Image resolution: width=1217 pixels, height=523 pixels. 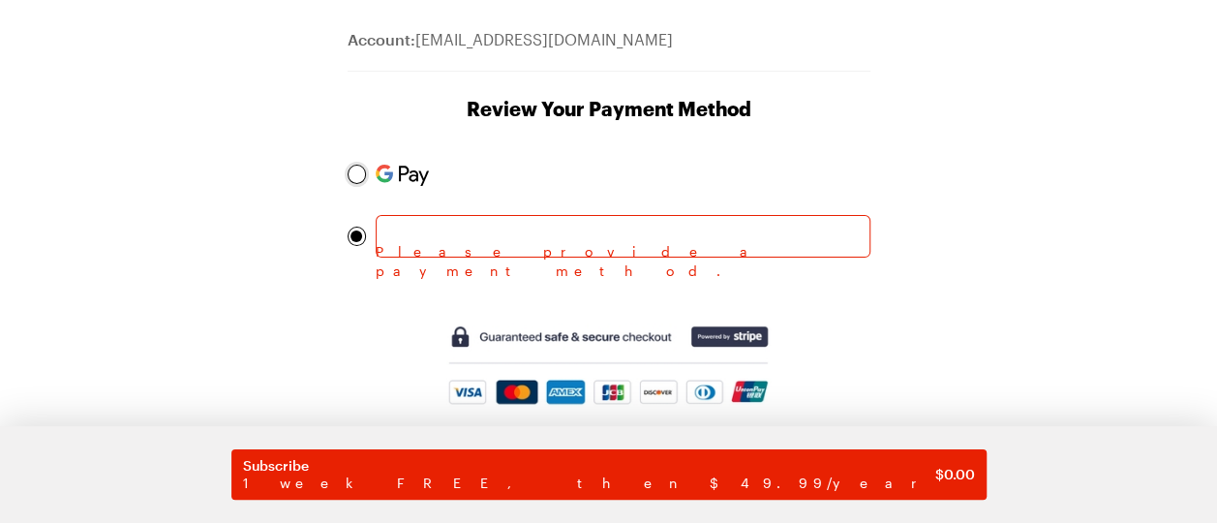 I want to click on span: Please provide a payment method., so click(x=623, y=261).